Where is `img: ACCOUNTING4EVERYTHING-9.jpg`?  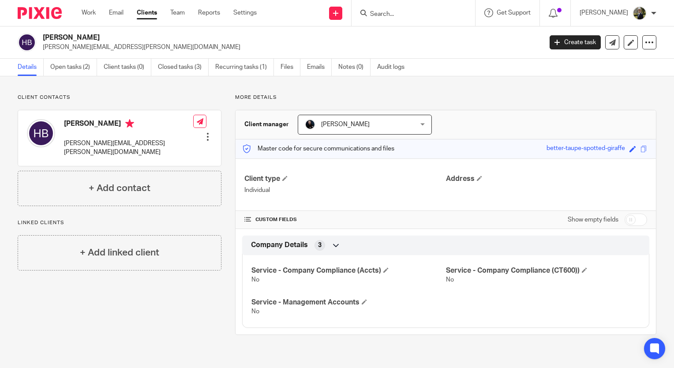 img: ACCOUNTING4EVERYTHING-9.jpg is located at coordinates (640, 13).